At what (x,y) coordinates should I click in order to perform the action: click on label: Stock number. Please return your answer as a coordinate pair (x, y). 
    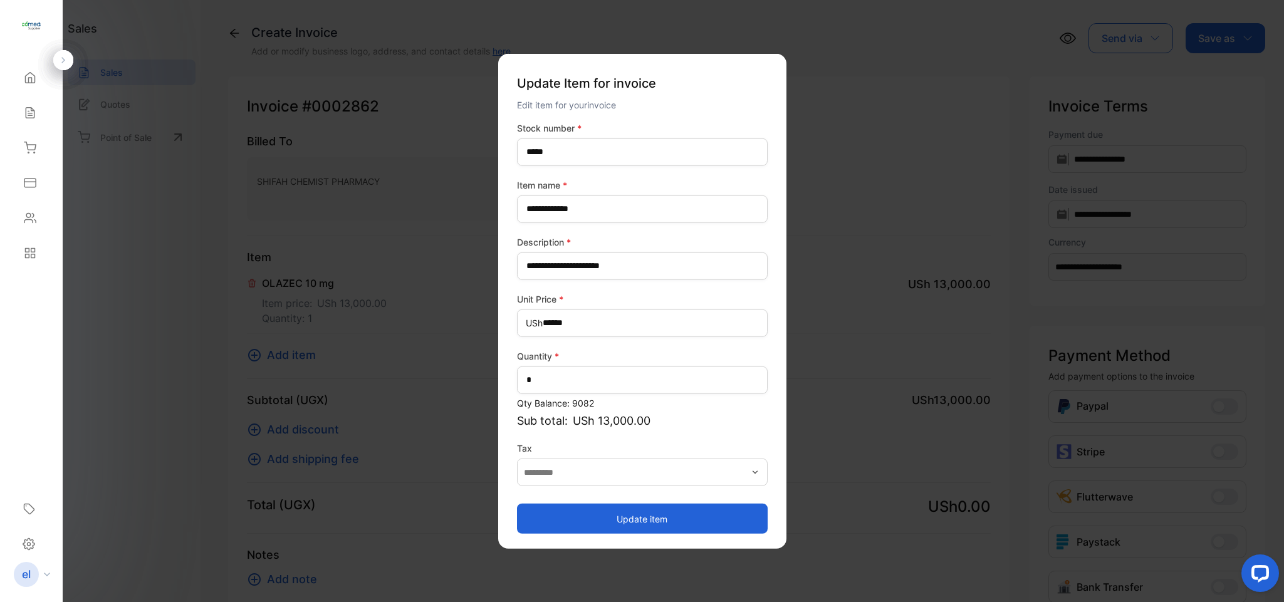
    Looking at the image, I should click on (642, 127).